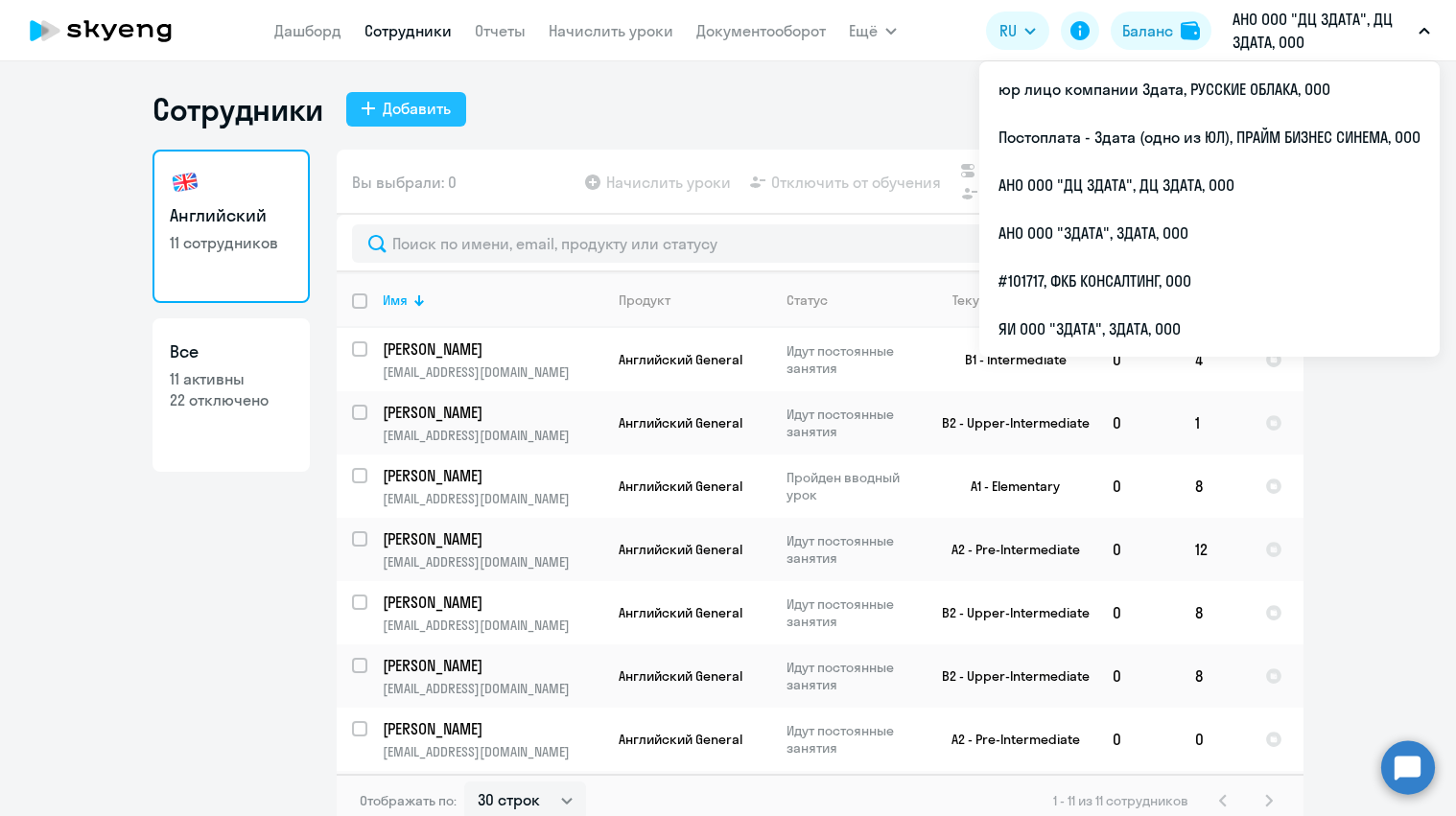 The height and width of the screenshot is (816, 1456). Describe the element at coordinates (404, 182) in the screenshot. I see `span: Вы выбрали: 0` at that location.